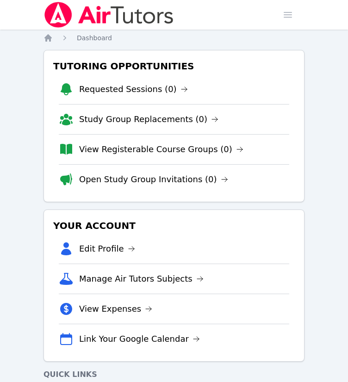 This screenshot has height=382, width=348. Describe the element at coordinates (109, 15) in the screenshot. I see `img: Air Tutors` at that location.